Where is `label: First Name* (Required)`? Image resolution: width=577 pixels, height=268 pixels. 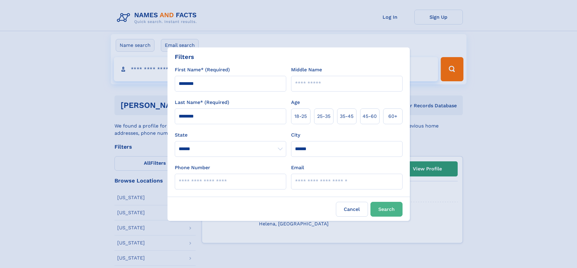 label: First Name* (Required) is located at coordinates (202, 70).